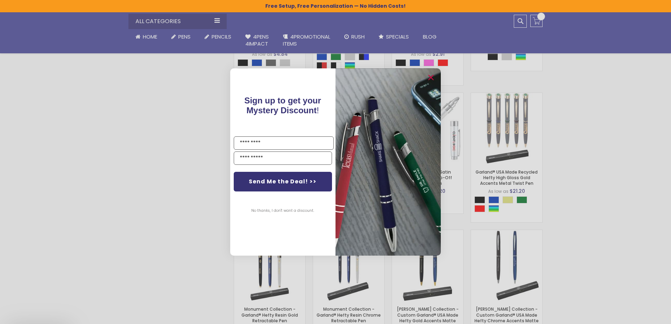 This screenshot has width=671, height=324. I want to click on button: Send Me the Deal! >>, so click(283, 182).